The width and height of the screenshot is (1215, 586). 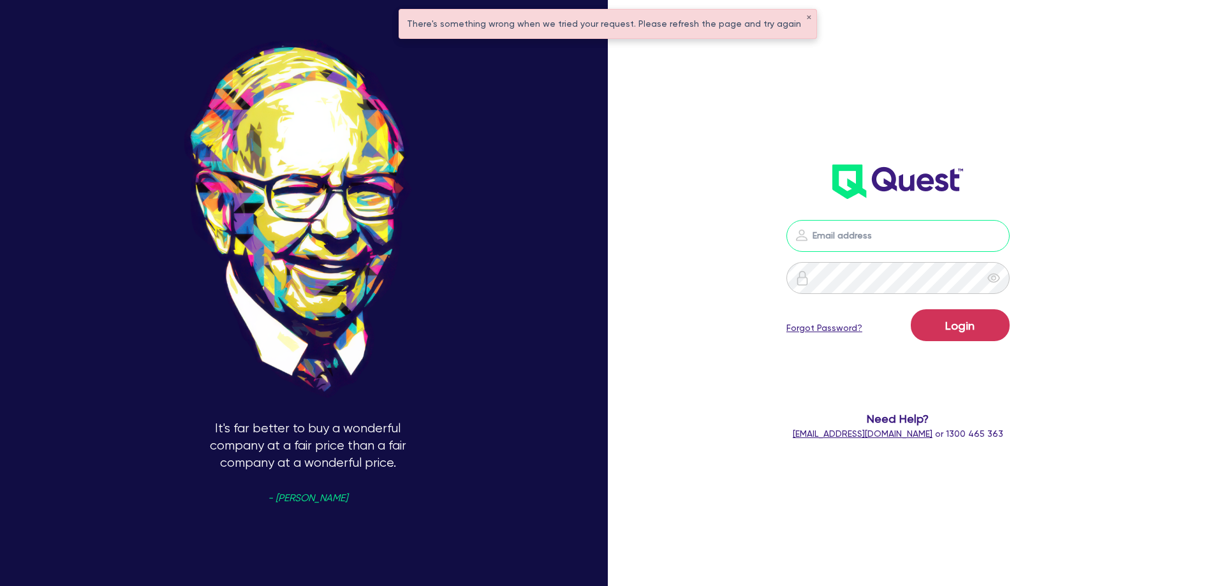 What do you see at coordinates (898, 236) in the screenshot?
I see `input: Email address` at bounding box center [898, 236].